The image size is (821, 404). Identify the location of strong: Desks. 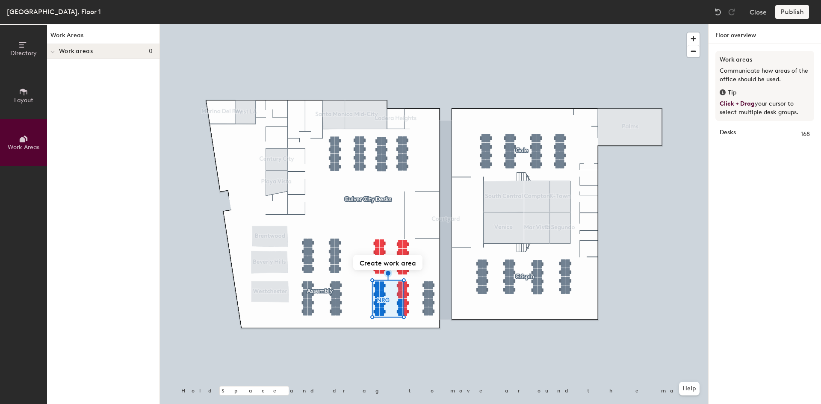
(728, 134).